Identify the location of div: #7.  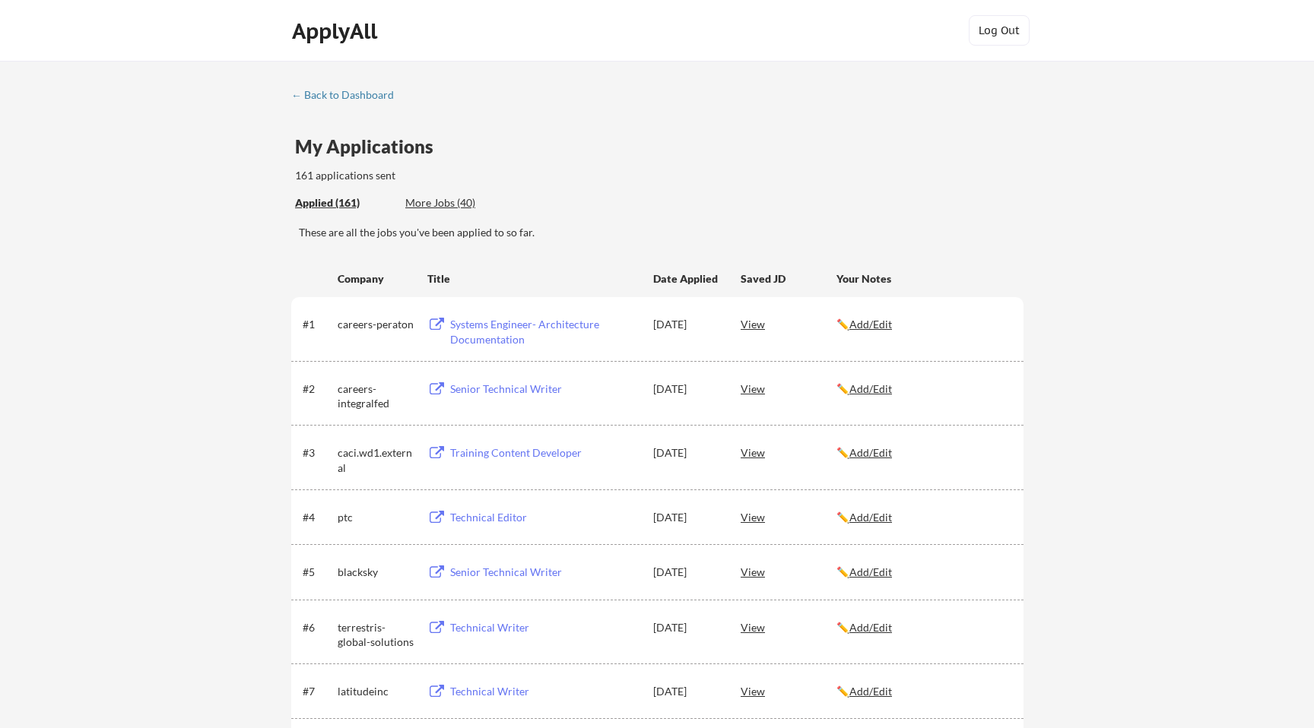
(317, 692).